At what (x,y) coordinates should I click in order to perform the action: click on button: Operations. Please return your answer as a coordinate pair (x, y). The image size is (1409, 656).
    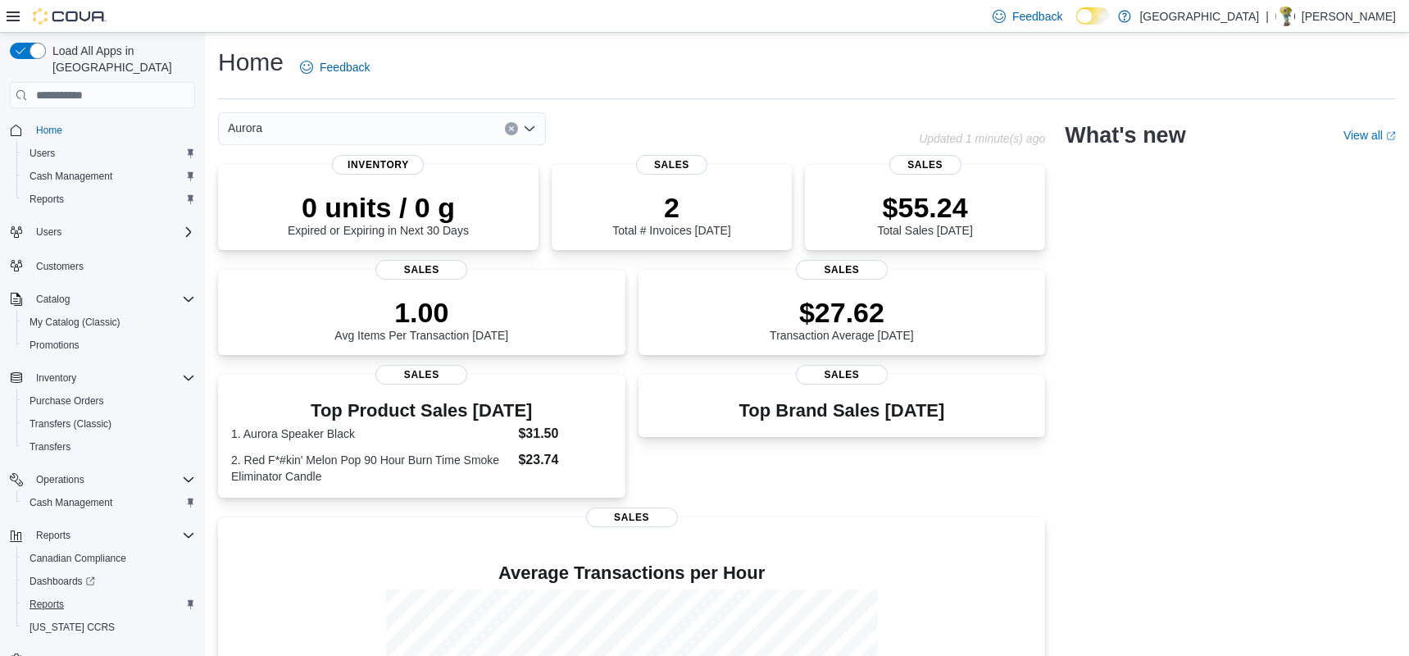
    Looking at the image, I should click on (102, 480).